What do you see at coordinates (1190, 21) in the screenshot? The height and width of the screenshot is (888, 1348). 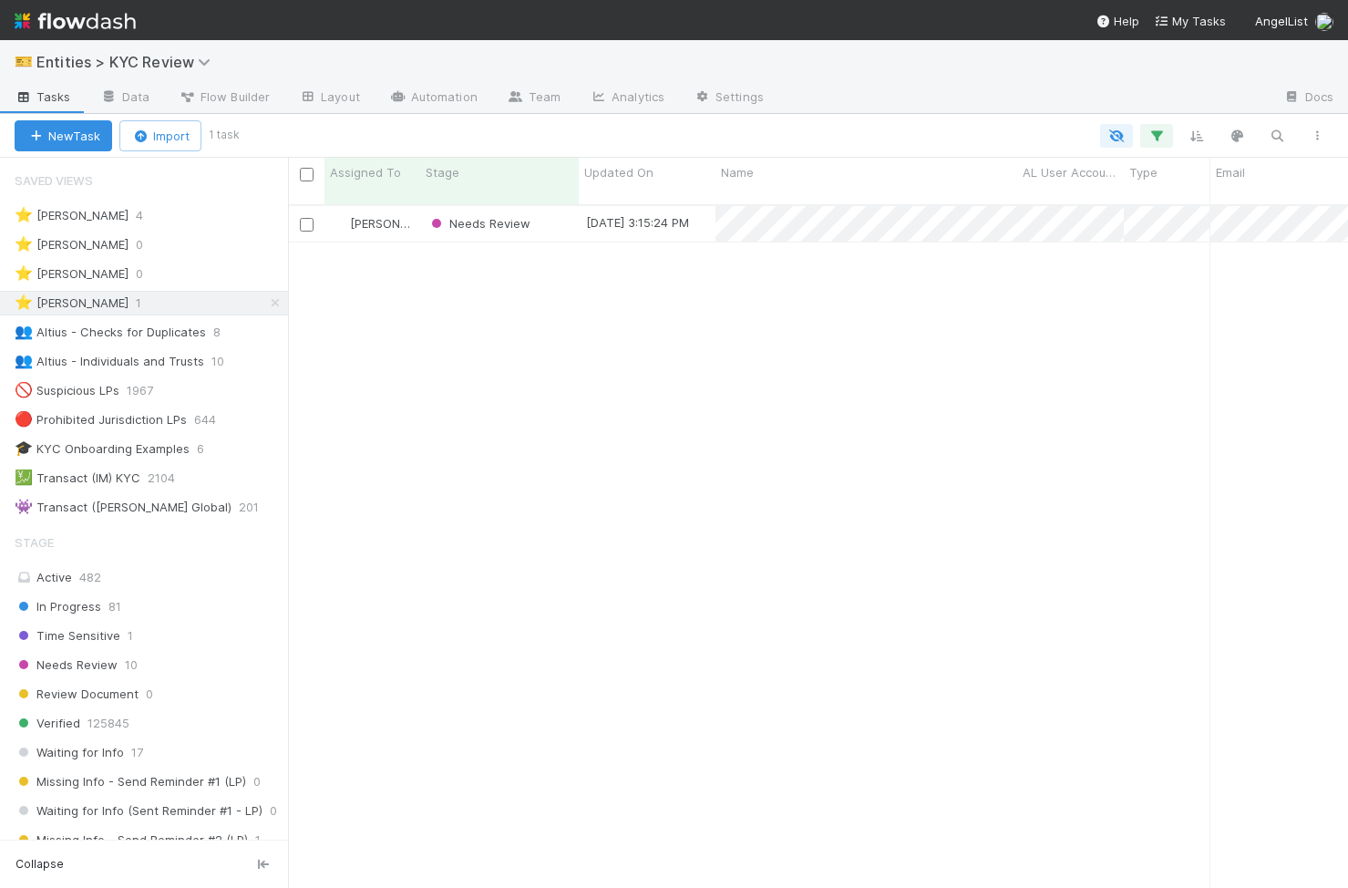 I see `span: My Tasks` at bounding box center [1190, 21].